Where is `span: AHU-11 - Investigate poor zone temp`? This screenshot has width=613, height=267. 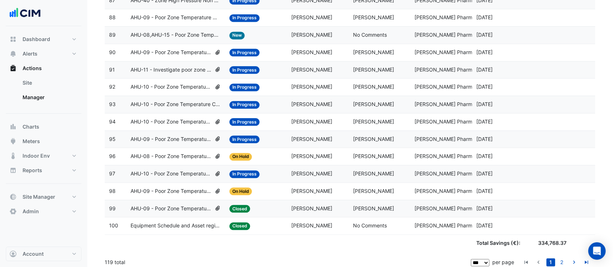
span: AHU-11 - Investigate poor zone temp is located at coordinates (171, 70).